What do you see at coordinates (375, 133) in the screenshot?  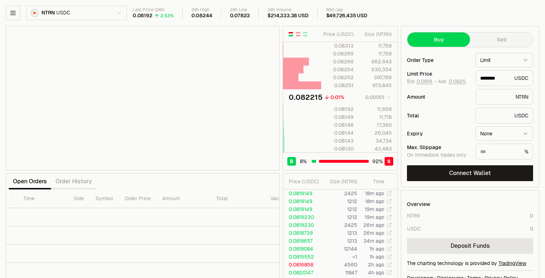 I see `div: 26,045` at bounding box center [375, 133].